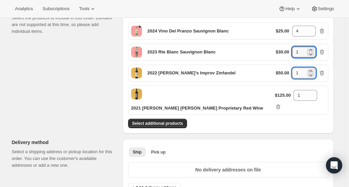 This screenshot has height=187, width=349. Describe the element at coordinates (64, 159) in the screenshot. I see `p: Select a shipping address or pickup location for this order. You can use the customer's available...` at that location.